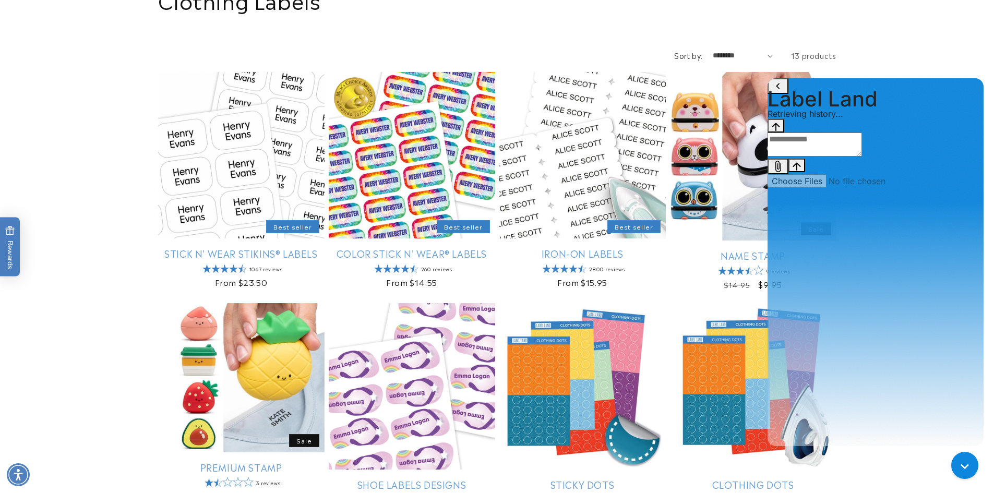  Describe the element at coordinates (18, 475) in the screenshot. I see `div: Accessibility Menu` at that location.